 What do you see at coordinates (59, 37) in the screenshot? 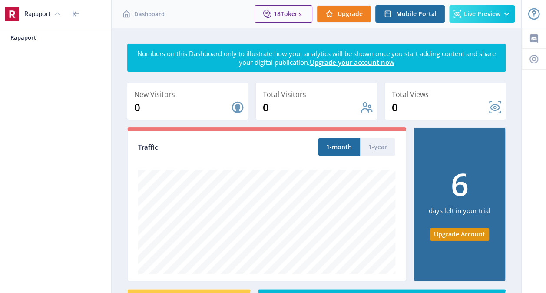
I see `span: Rapaport` at bounding box center [59, 37].